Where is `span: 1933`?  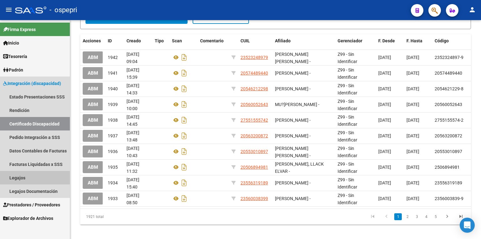 span: 1933 is located at coordinates (113, 198).